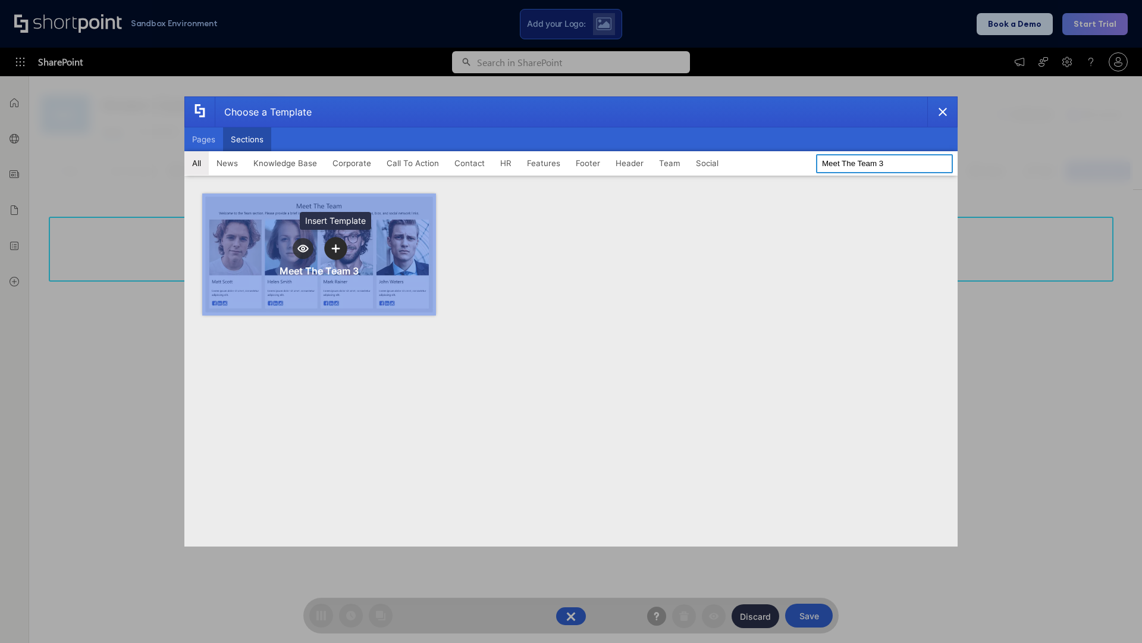  What do you see at coordinates (285, 163) in the screenshot?
I see `button: Knowledge Base` at bounding box center [285, 163].